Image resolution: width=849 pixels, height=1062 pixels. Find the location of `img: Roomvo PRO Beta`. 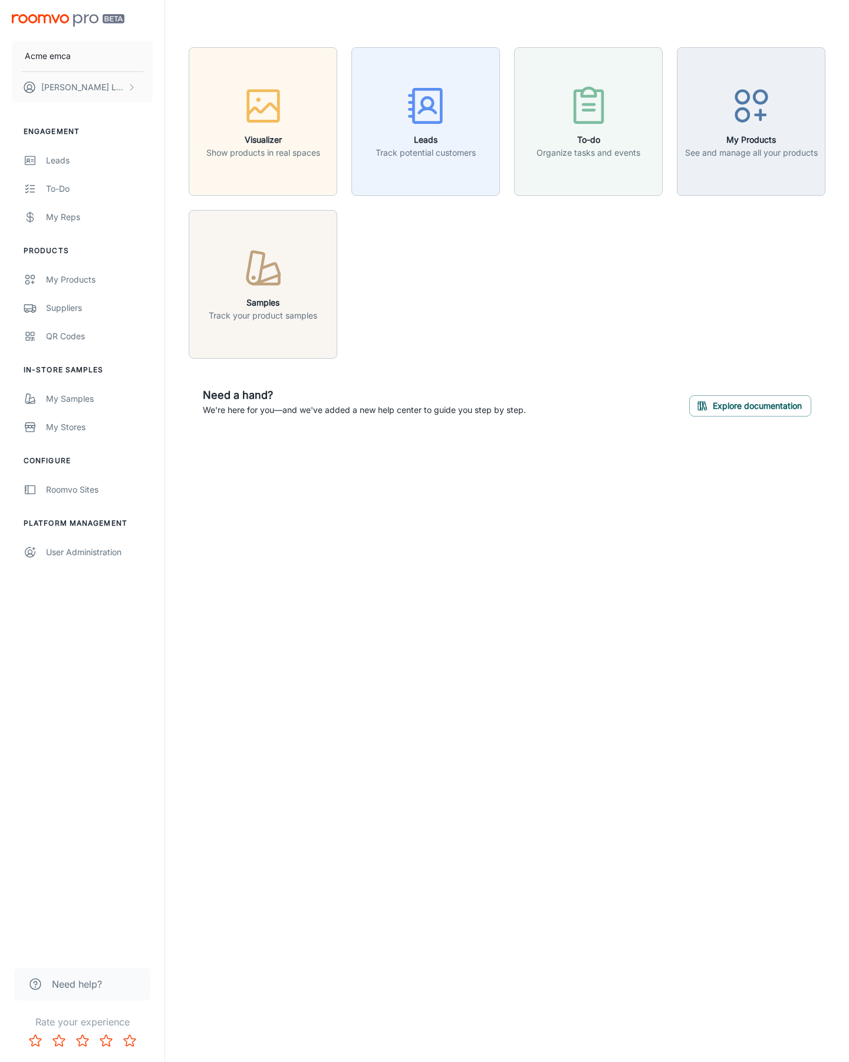

img: Roomvo PRO Beta is located at coordinates (68, 20).